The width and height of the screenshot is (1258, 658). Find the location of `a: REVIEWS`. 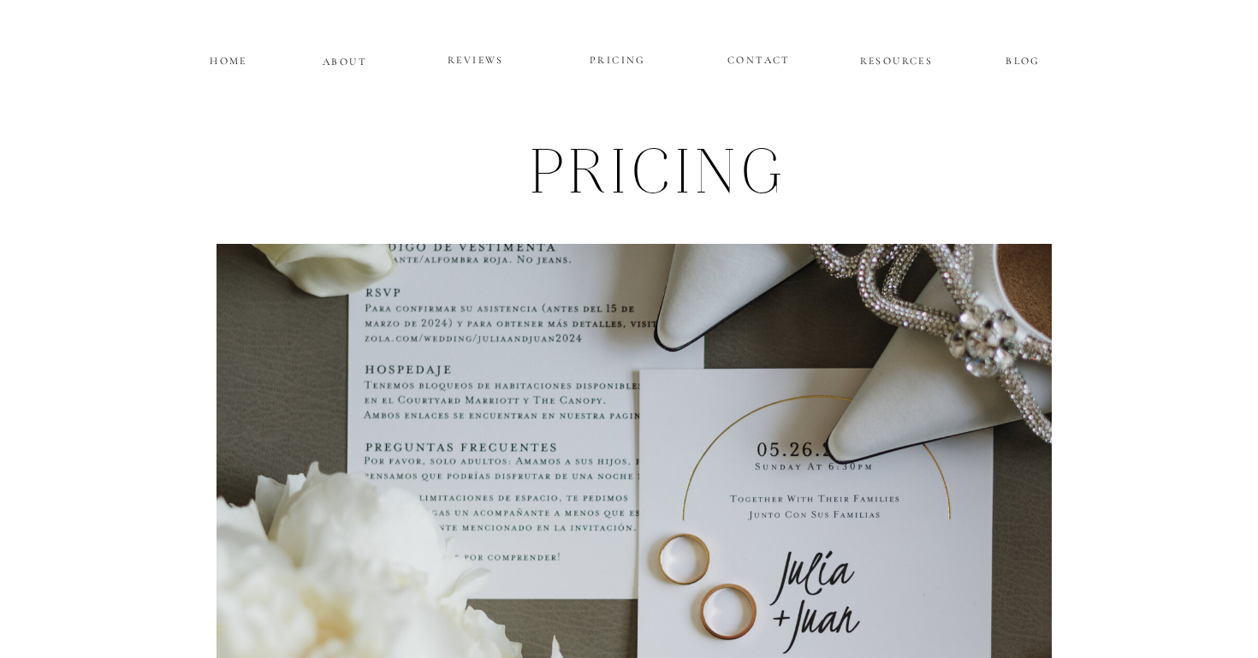

a: REVIEWS is located at coordinates (476, 61).